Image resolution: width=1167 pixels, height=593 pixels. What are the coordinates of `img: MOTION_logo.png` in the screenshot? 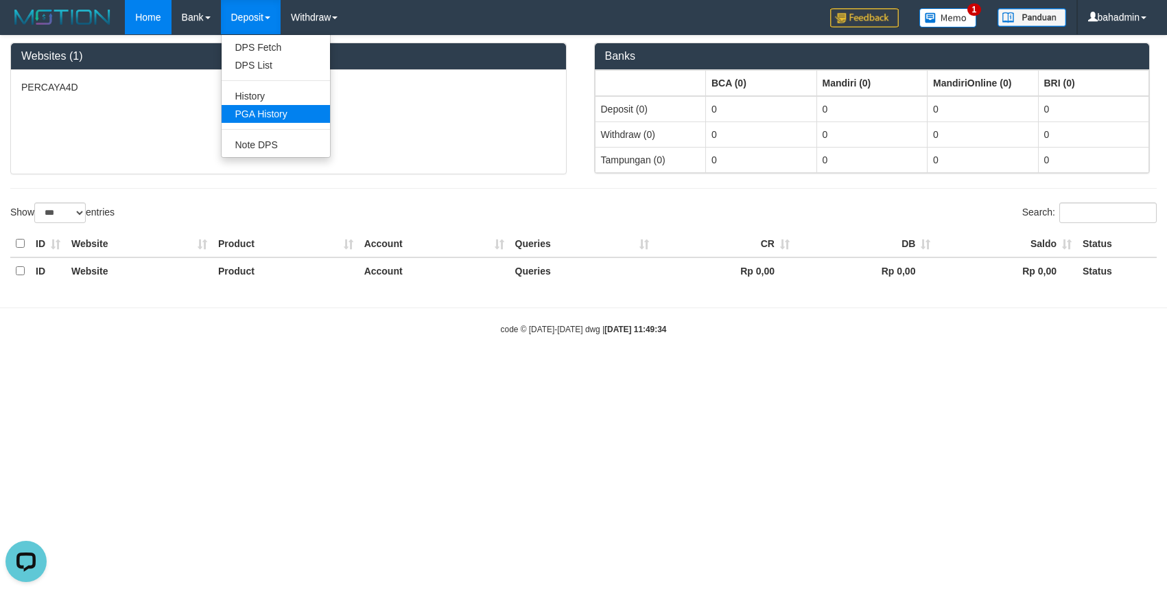 It's located at (62, 17).